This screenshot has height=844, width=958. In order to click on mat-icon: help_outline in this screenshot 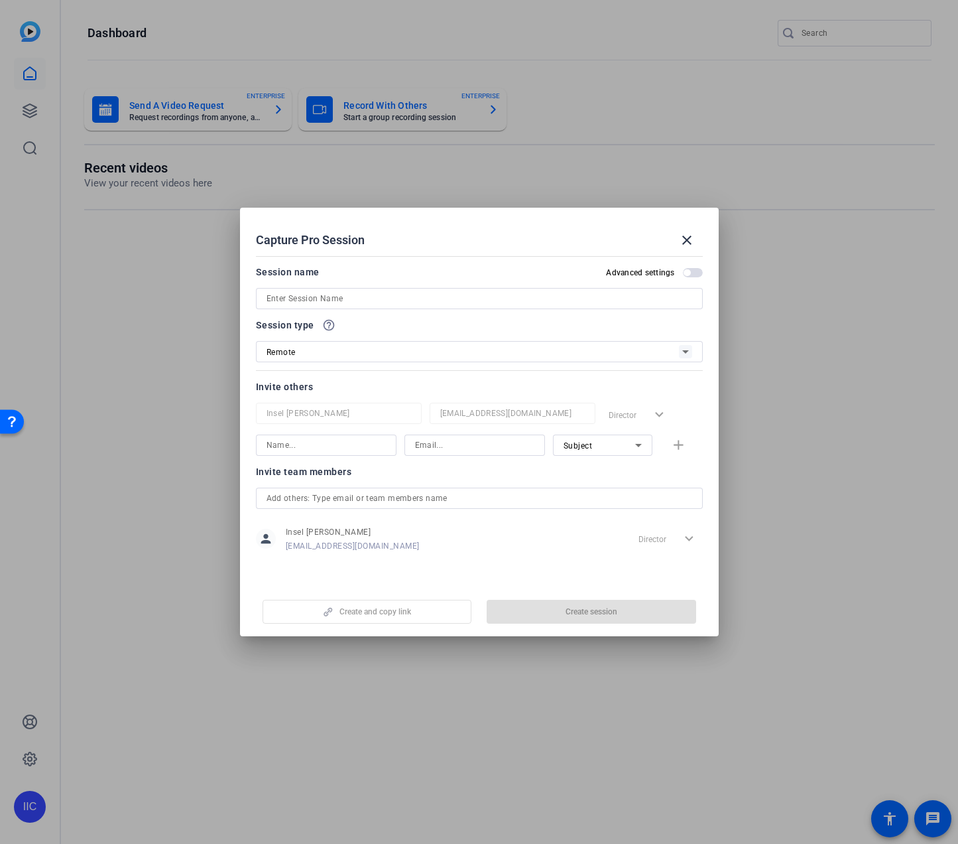, I will do `click(329, 325)`.